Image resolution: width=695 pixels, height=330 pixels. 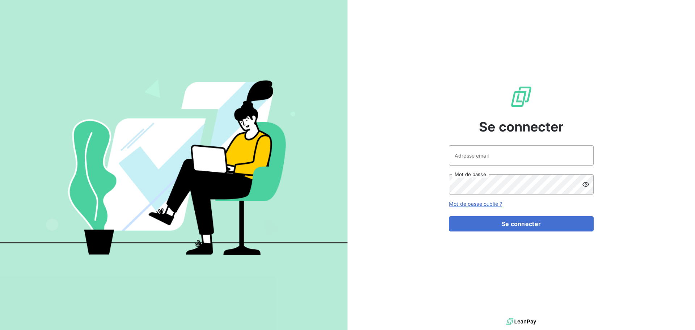 I want to click on img: logo, so click(x=521, y=321).